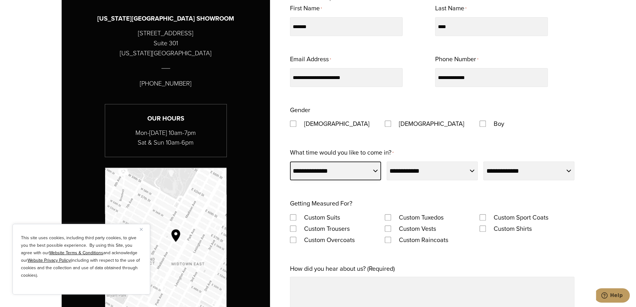 The width and height of the screenshot is (636, 307). Describe the element at coordinates (512, 229) in the screenshot. I see `label: Custom Shirts` at that location.